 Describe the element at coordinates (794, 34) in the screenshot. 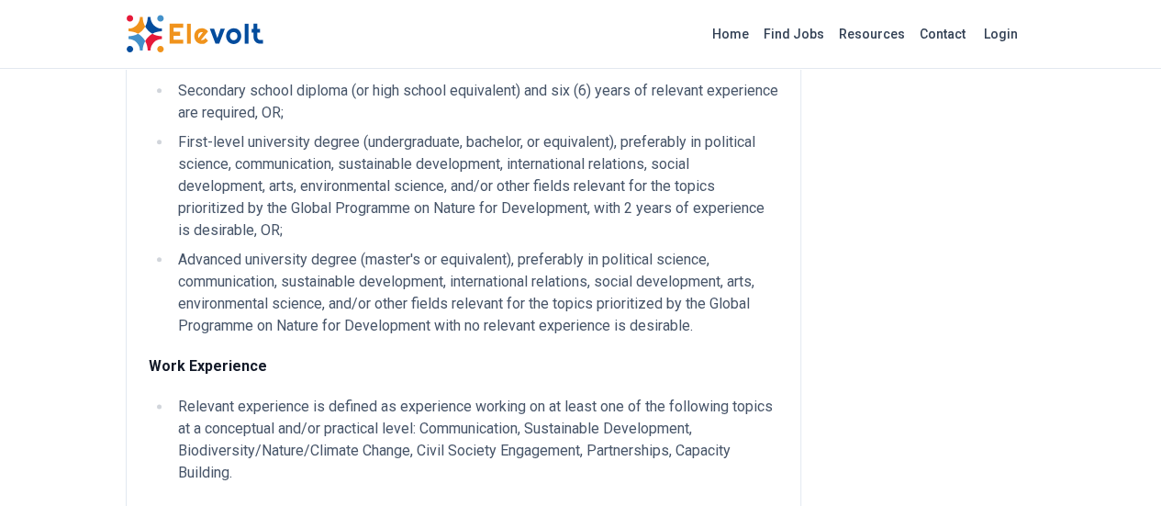

I see `a: Find Jobs` at that location.